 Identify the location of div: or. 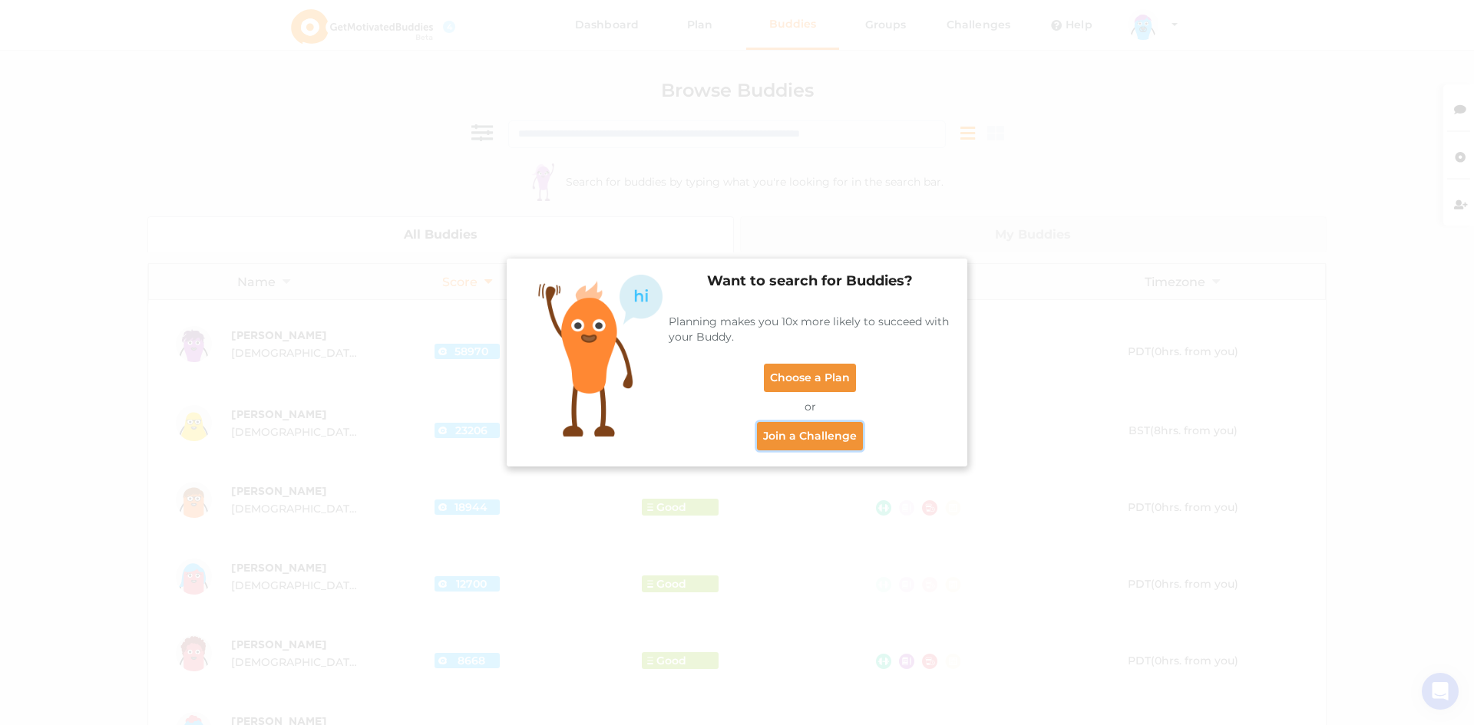
(810, 407).